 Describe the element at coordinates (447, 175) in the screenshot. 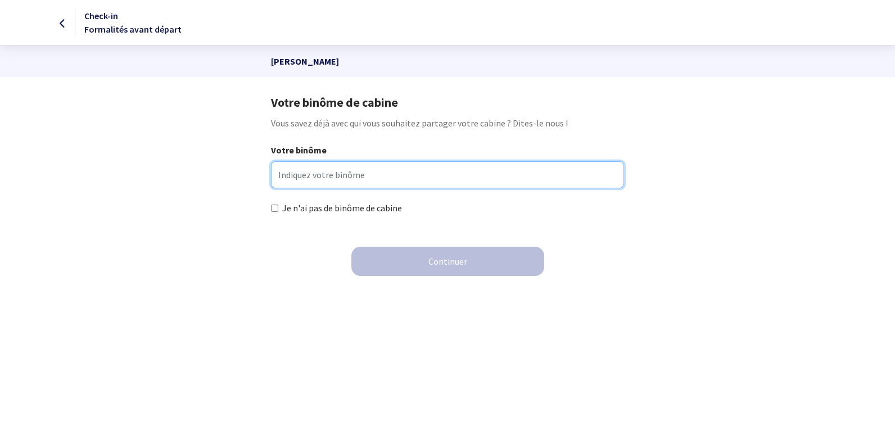

I see `input: Indiquez votre binôme` at that location.